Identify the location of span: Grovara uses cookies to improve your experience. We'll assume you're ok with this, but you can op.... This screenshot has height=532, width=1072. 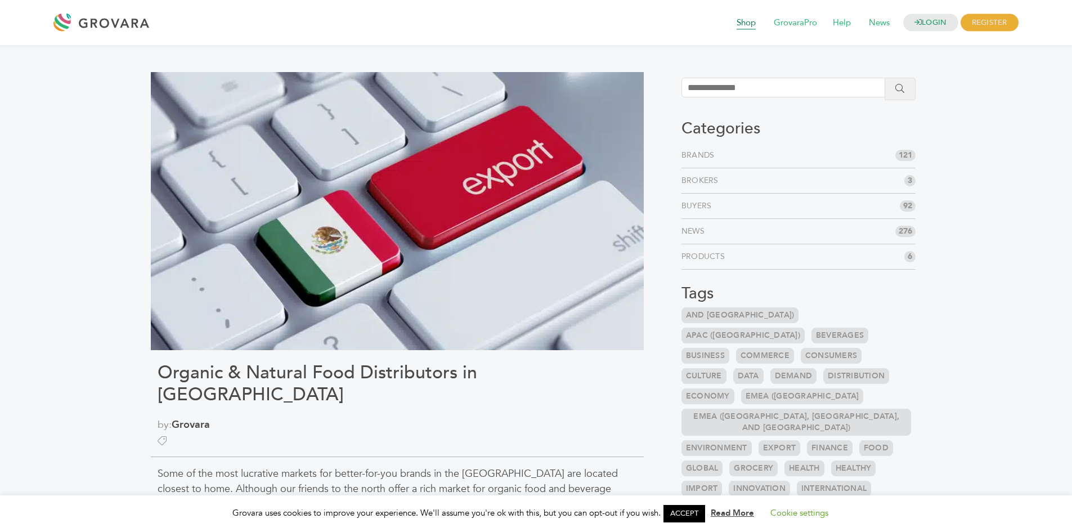
(536, 513).